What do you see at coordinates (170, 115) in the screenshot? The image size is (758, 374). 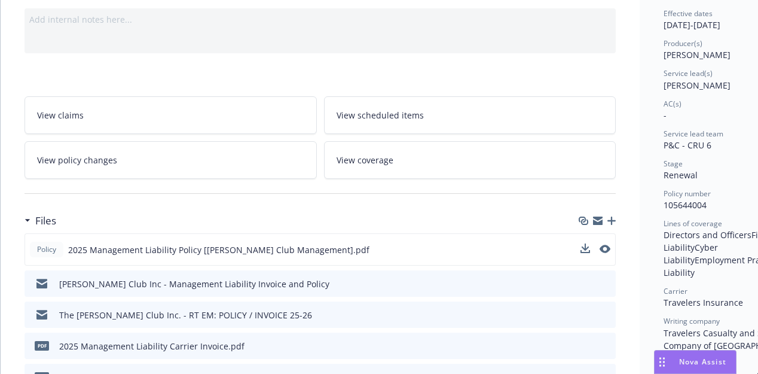 I see `a: View claims` at bounding box center [170, 115].